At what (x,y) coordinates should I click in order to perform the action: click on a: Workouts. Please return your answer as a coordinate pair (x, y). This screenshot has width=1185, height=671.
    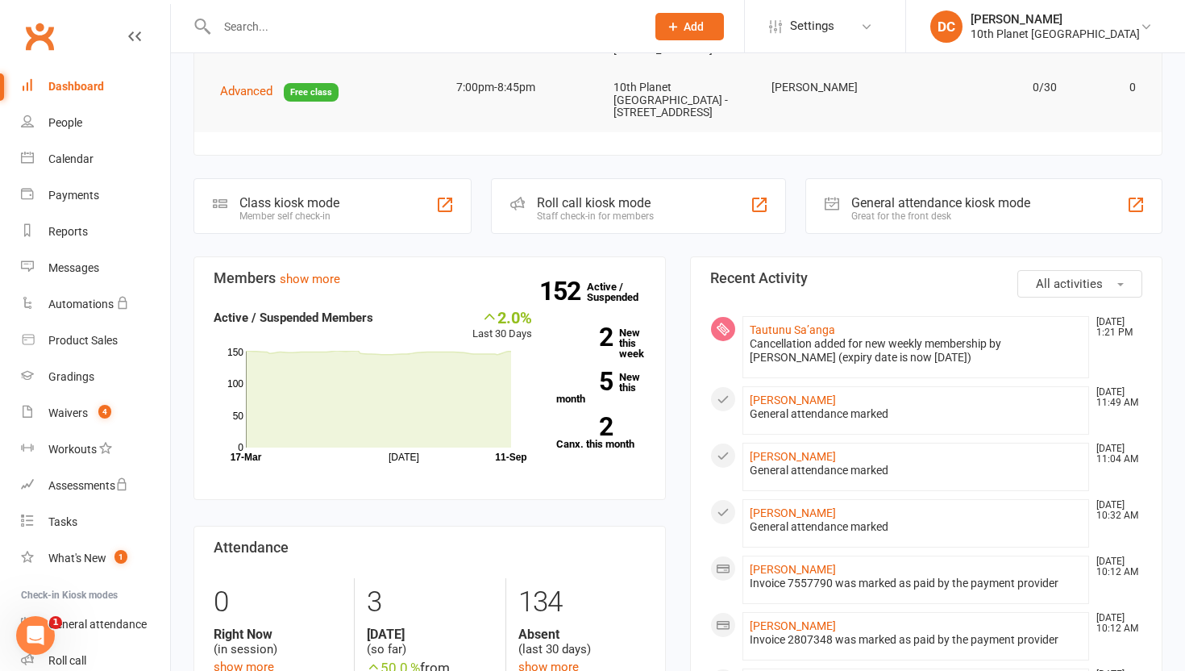
    Looking at the image, I should click on (95, 449).